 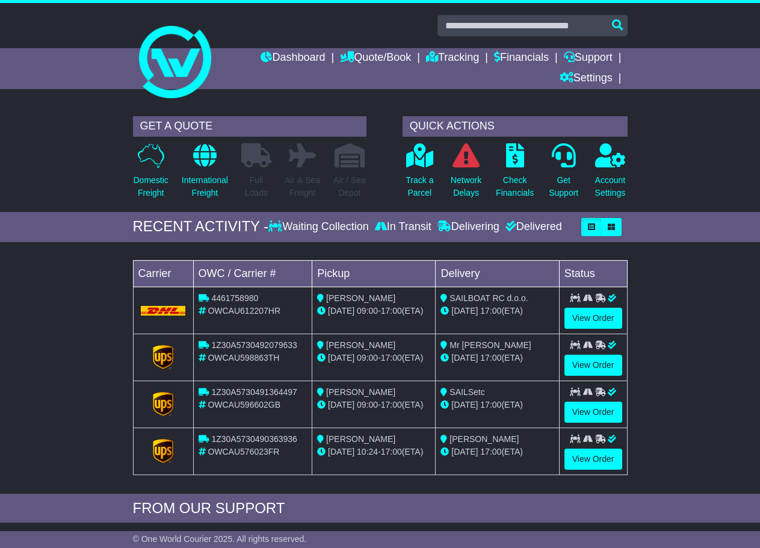 I want to click on p: Air & Sea Freight, so click(x=302, y=187).